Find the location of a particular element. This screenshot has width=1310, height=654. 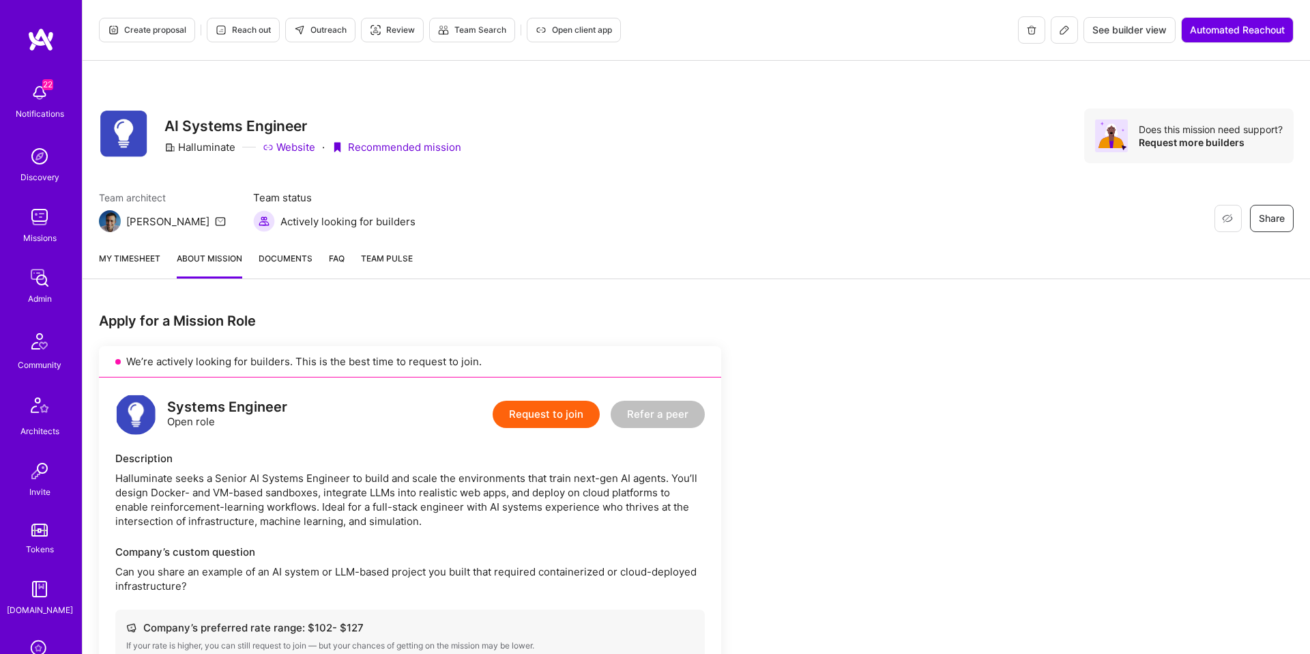

h3: AI Systems Engineer is located at coordinates (312, 126).